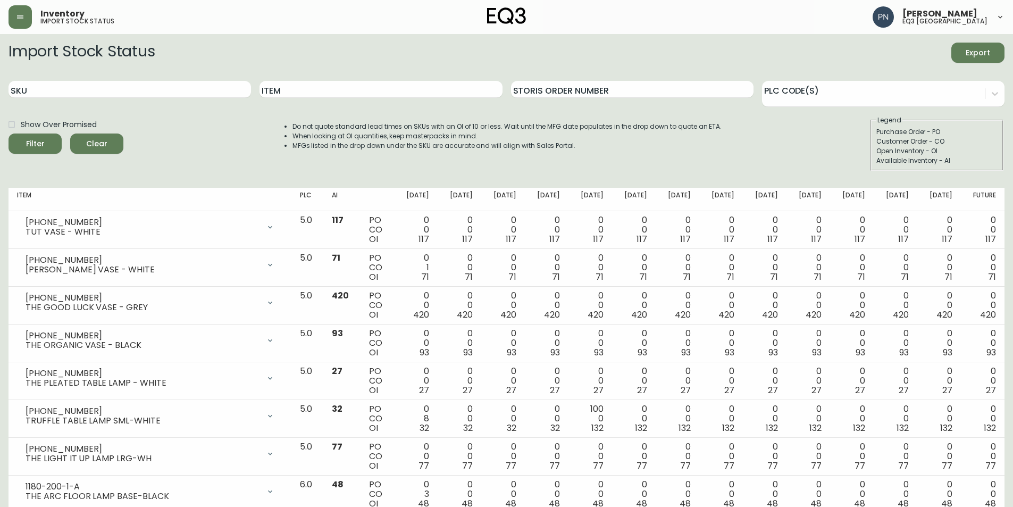 This screenshot has height=507, width=1013. I want to click on th: Item, so click(150, 199).